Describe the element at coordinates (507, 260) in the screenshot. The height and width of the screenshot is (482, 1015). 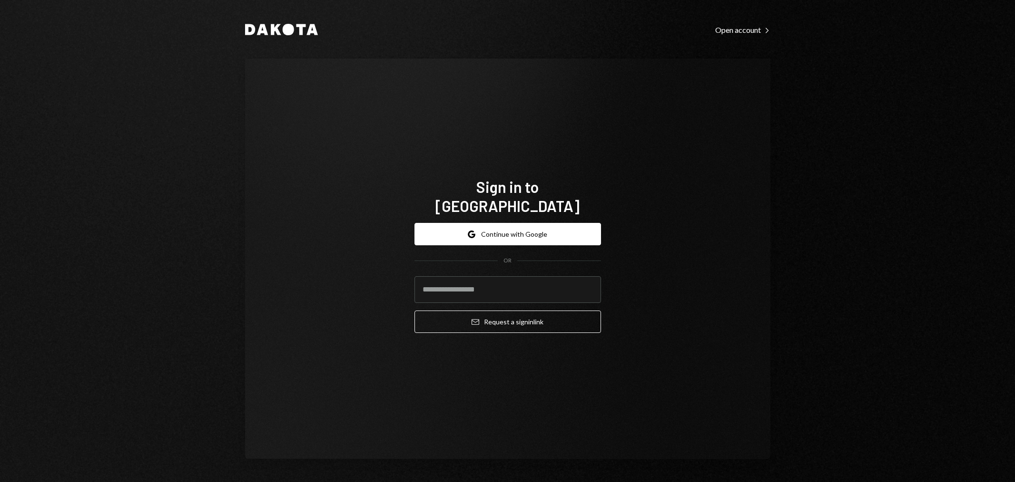
I see `div: OR` at that location.